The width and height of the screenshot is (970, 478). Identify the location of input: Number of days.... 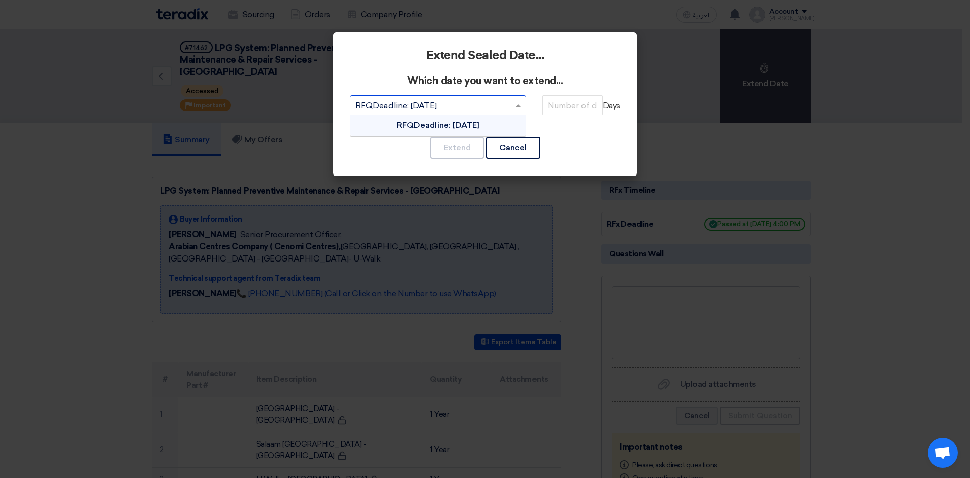
(573, 105).